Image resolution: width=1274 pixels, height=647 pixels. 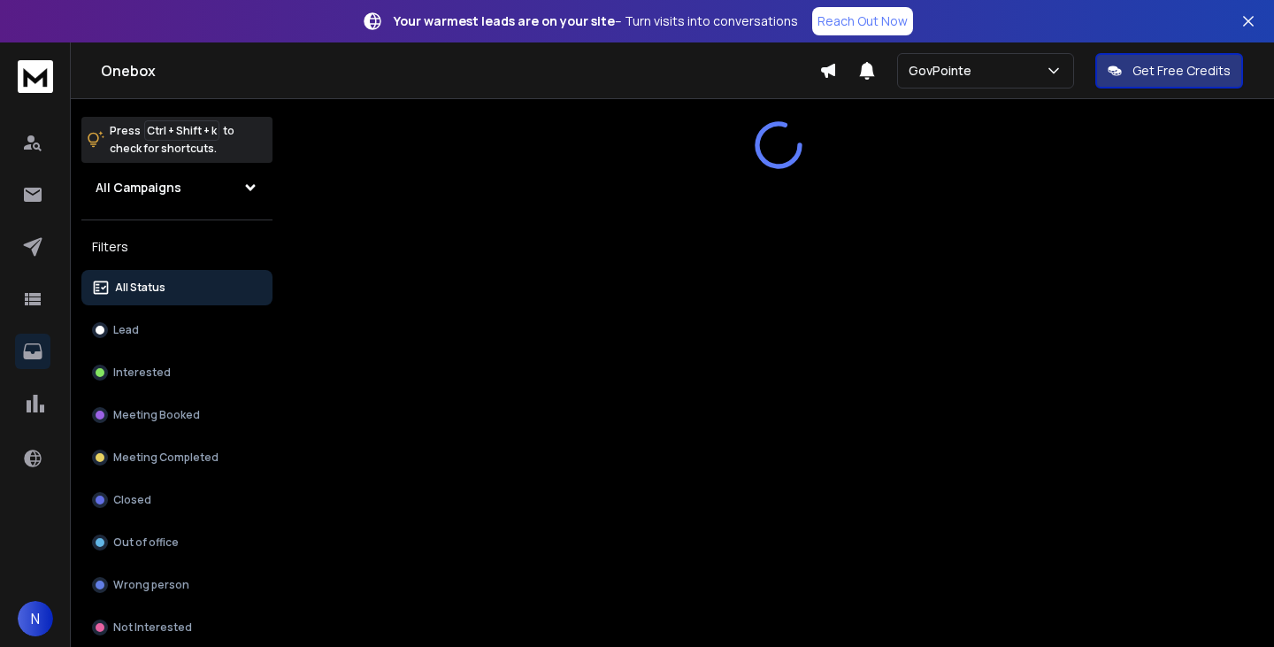 I want to click on button: Meeting Booked, so click(x=177, y=415).